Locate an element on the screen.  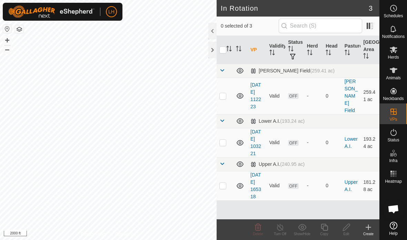
span: Infra is located at coordinates (394, 161).